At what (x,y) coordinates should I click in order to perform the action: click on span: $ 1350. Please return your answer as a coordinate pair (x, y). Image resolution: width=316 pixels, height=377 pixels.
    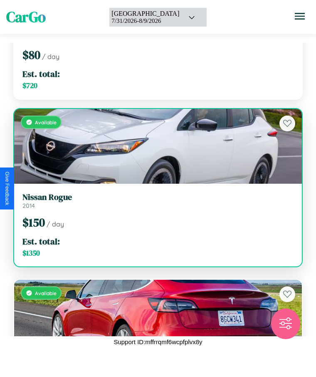
    Looking at the image, I should click on (31, 253).